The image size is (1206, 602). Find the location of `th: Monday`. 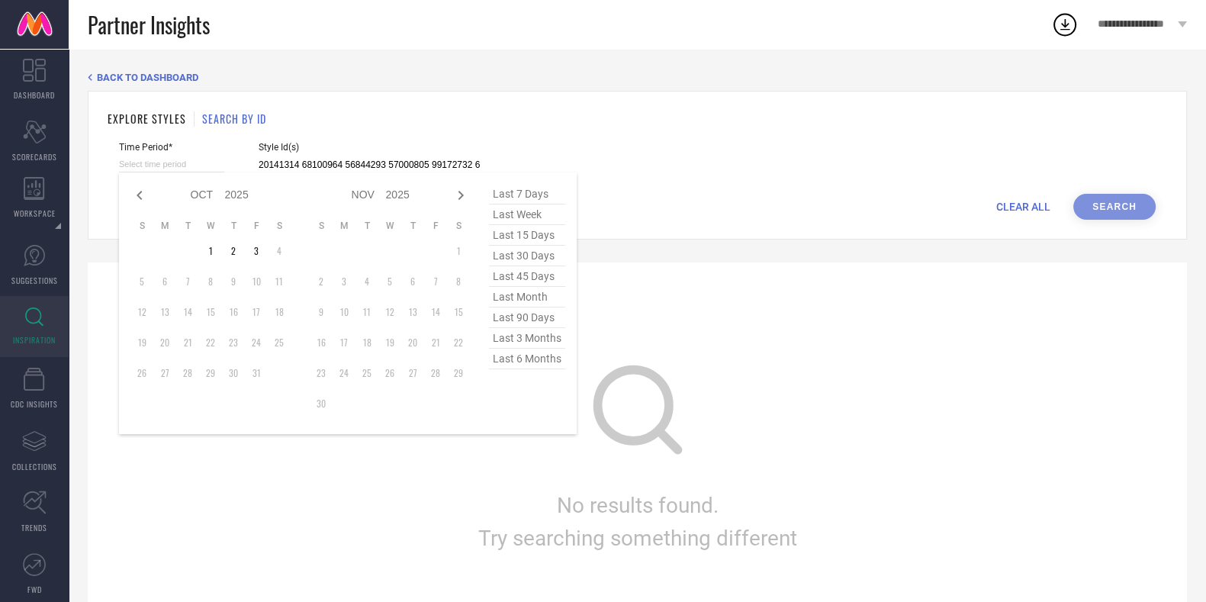

th: Monday is located at coordinates (344, 226).